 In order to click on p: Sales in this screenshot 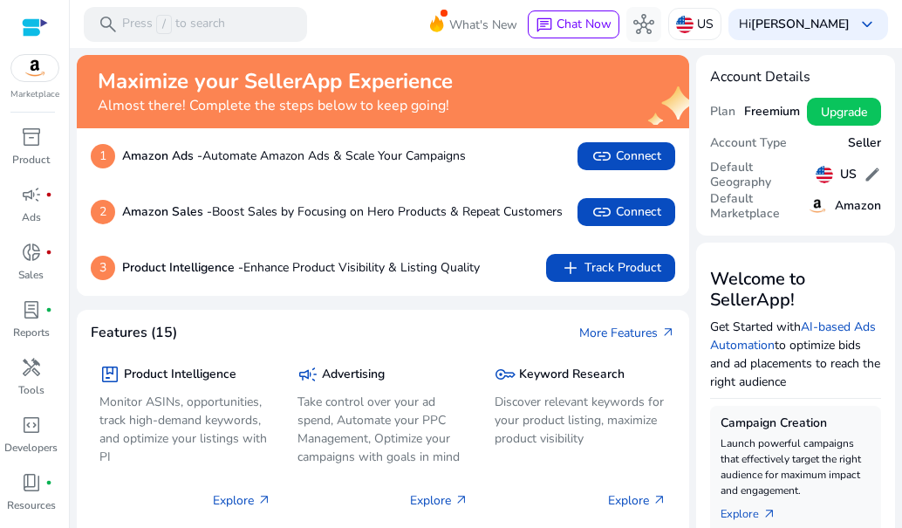, I will do `click(31, 275)`.